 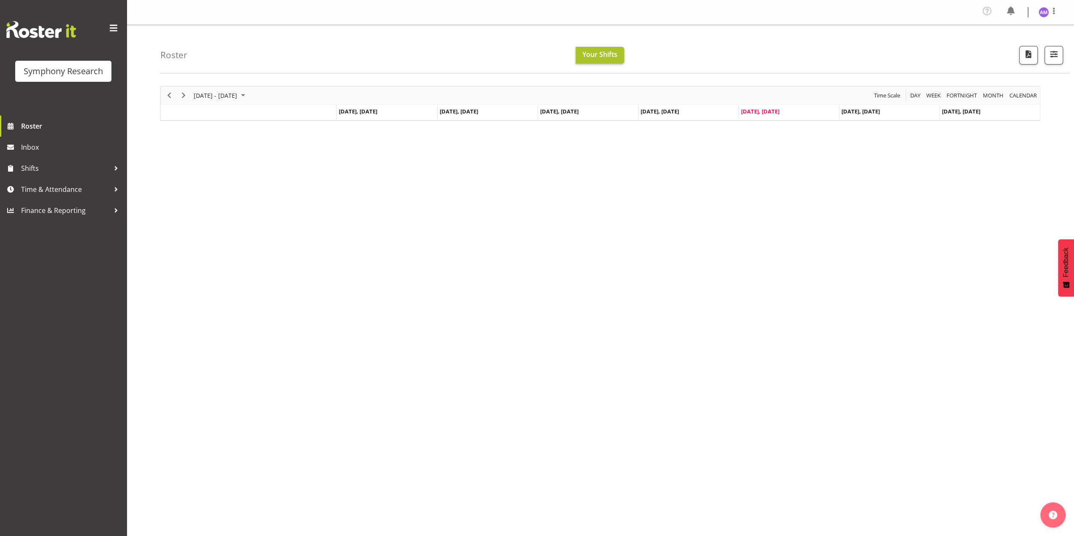 I want to click on span: Week, so click(x=933, y=95).